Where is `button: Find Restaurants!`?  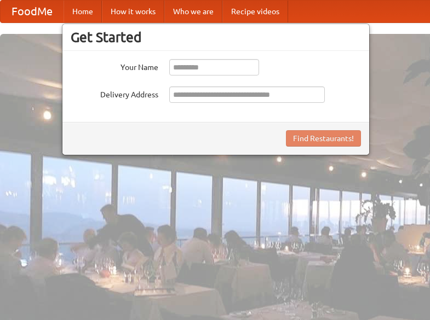 button: Find Restaurants! is located at coordinates (323, 139).